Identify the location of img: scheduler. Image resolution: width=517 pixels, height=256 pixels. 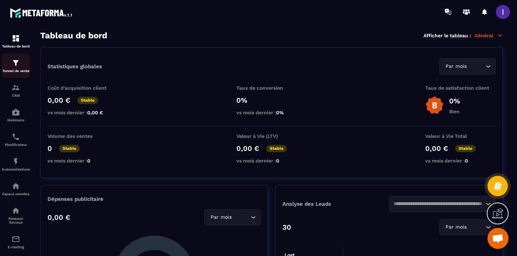
(16, 137).